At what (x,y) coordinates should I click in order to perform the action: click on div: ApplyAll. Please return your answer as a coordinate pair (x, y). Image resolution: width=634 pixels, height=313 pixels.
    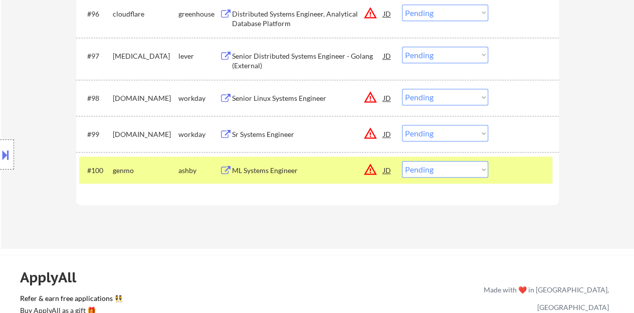
    Looking at the image, I should click on (54, 277).